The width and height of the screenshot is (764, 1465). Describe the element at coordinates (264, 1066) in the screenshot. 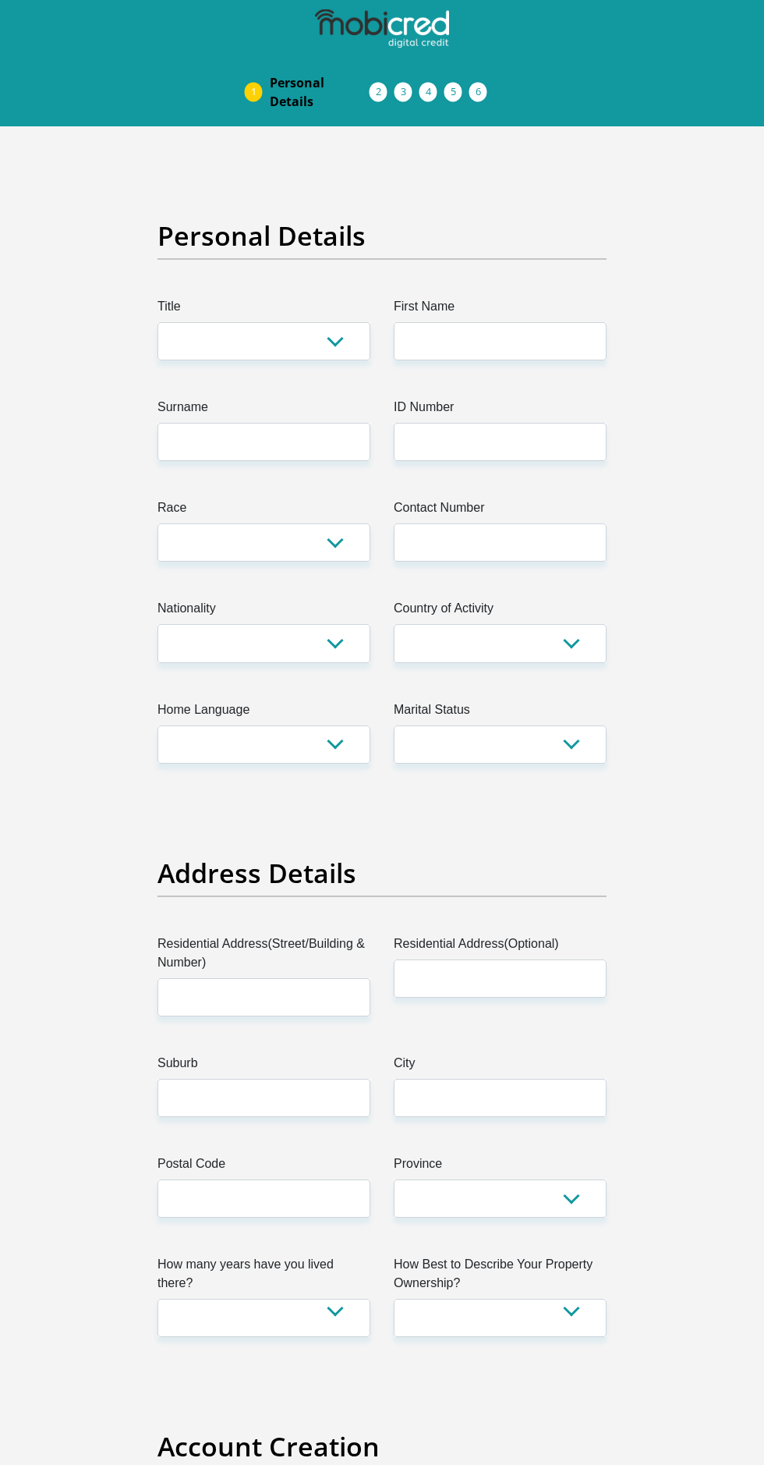

I see `label: Suburb` at that location.